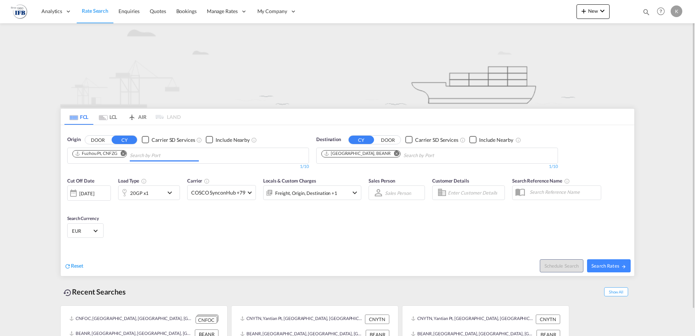 The height and width of the screenshot is (336, 695). What do you see at coordinates (624, 266) in the screenshot?
I see `md-icon: icon-arrow-right` at bounding box center [624, 266].